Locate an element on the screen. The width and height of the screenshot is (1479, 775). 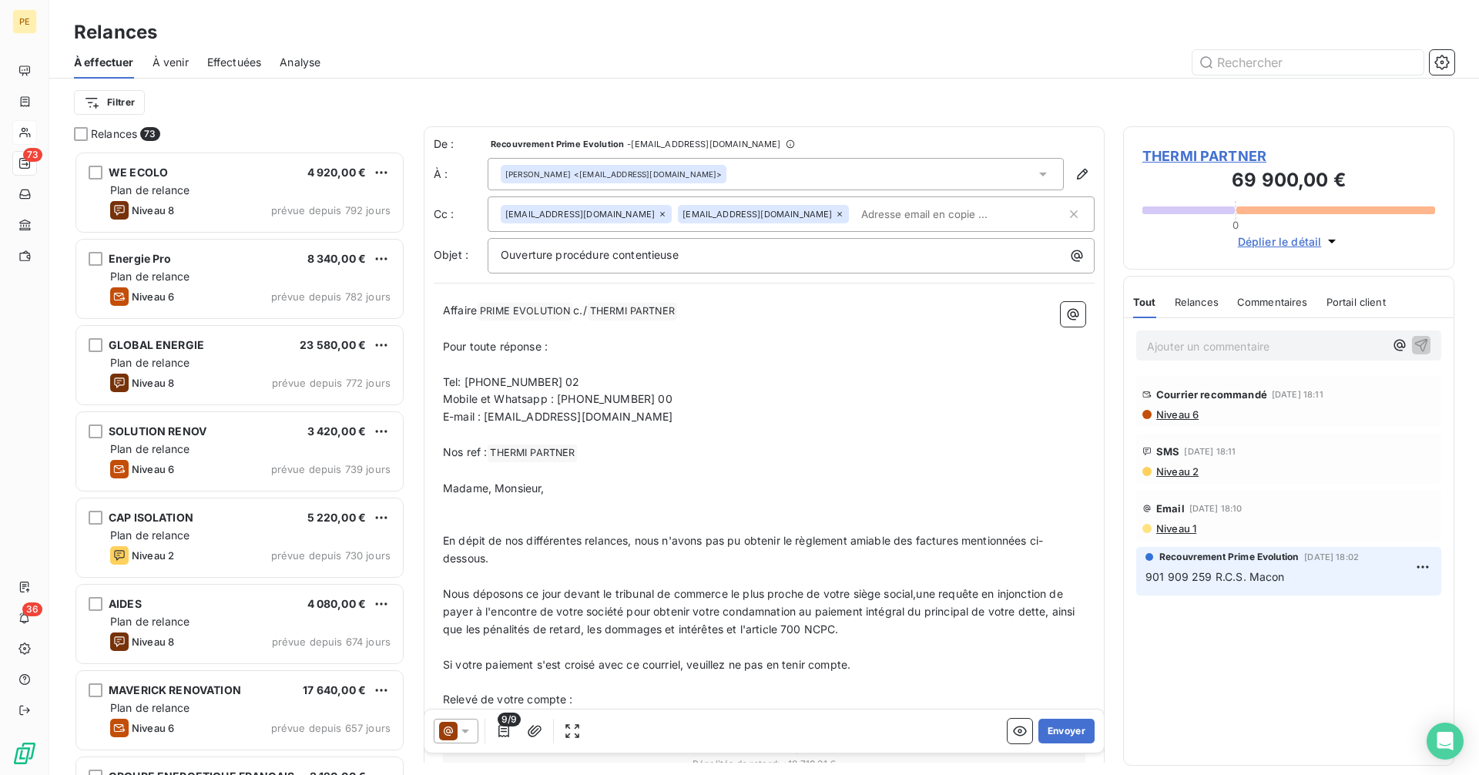
h3: Relances is located at coordinates (116, 32).